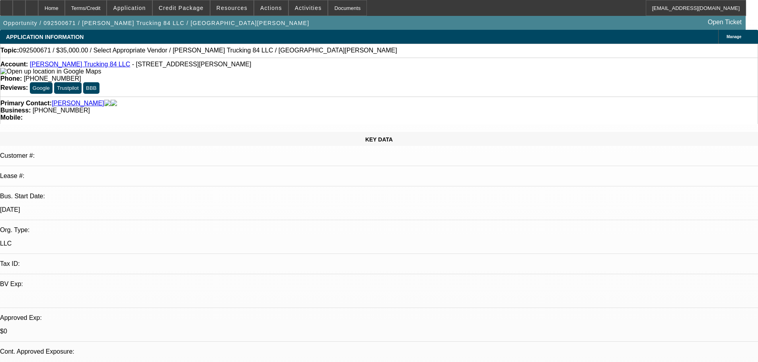 The height and width of the screenshot is (362, 758). What do you see at coordinates (733, 37) in the screenshot?
I see `span: Manage` at bounding box center [733, 37].